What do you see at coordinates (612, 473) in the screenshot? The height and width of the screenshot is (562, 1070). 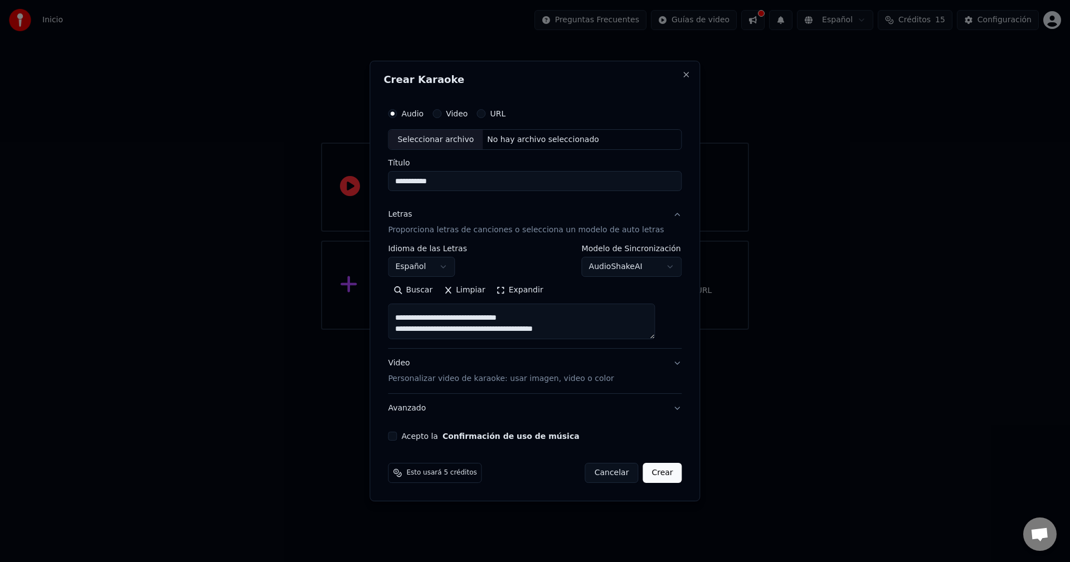 I see `button: Cancelar` at bounding box center [612, 473].